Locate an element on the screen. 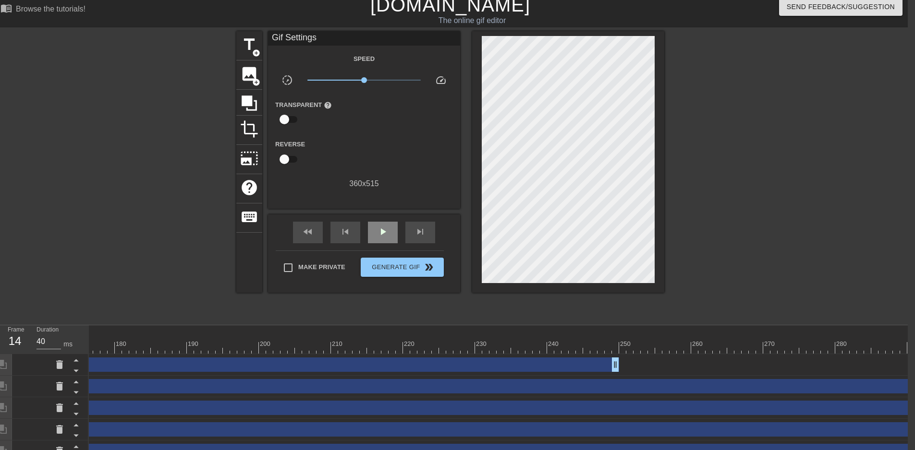 The width and height of the screenshot is (915, 450). div: The online gif editor is located at coordinates (472, 21).